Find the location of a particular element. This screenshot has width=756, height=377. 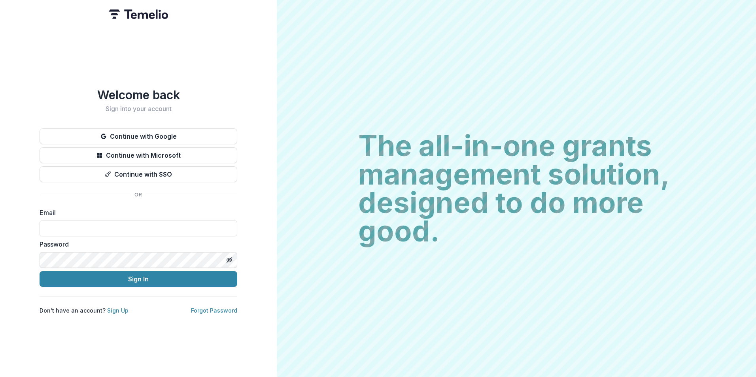

h2: Sign into your account is located at coordinates (138, 109).